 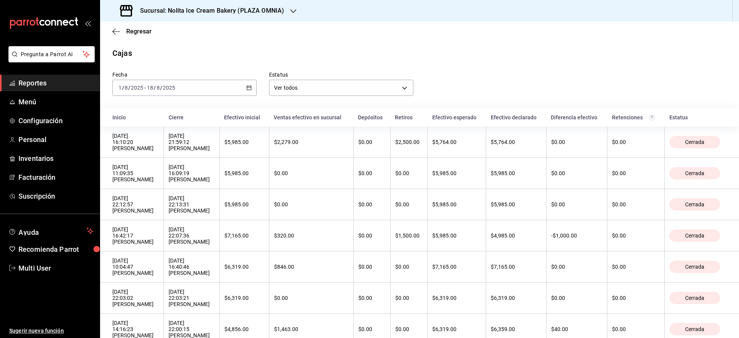 What do you see at coordinates (312, 142) in the screenshot?
I see `div: $2,279.00` at bounding box center [312, 142].